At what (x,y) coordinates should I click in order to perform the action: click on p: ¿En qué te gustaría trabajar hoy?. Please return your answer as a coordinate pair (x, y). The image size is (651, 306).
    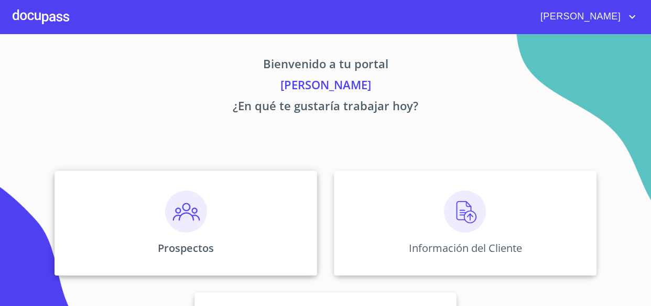
    Looking at the image, I should click on (326, 107).